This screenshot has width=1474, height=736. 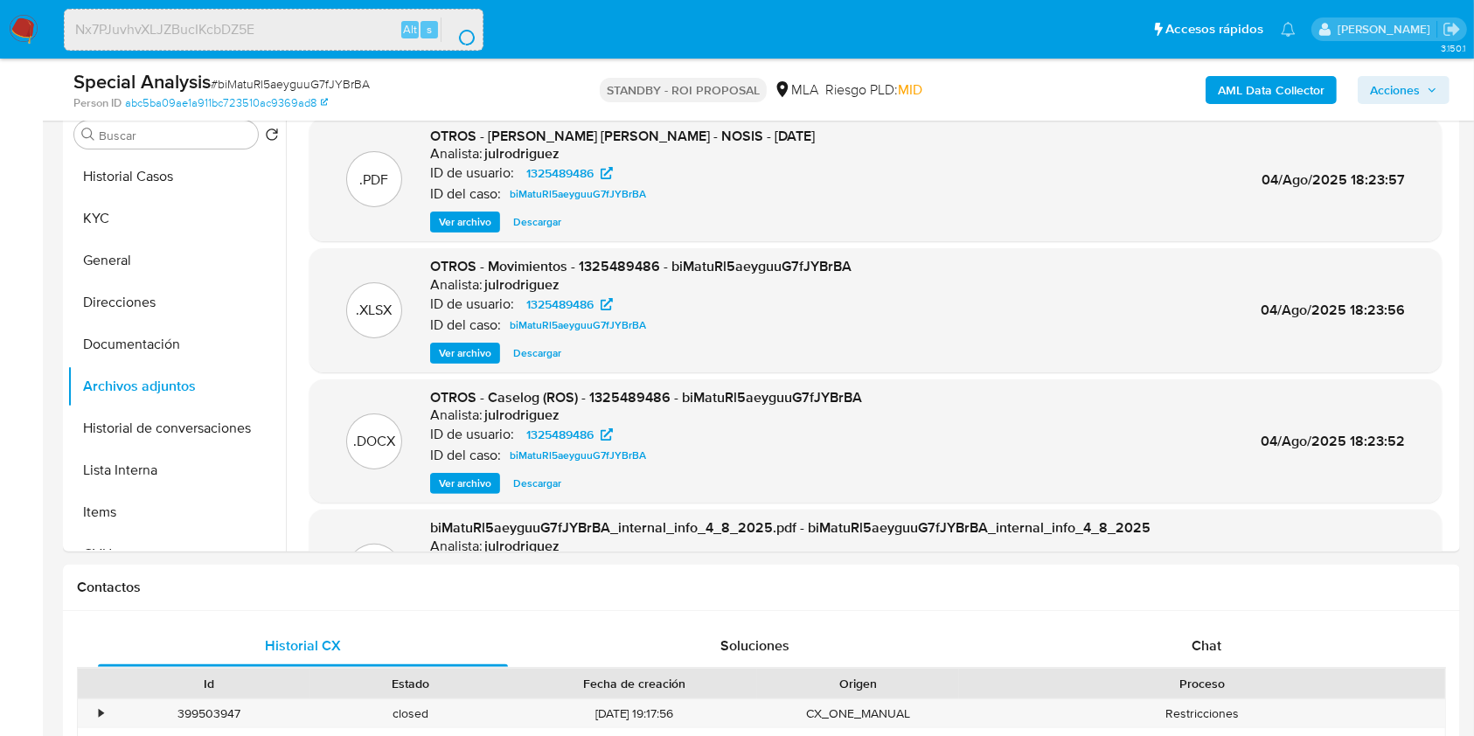 I want to click on p: STANDBY - ROI PROPOSAL, so click(x=683, y=90).